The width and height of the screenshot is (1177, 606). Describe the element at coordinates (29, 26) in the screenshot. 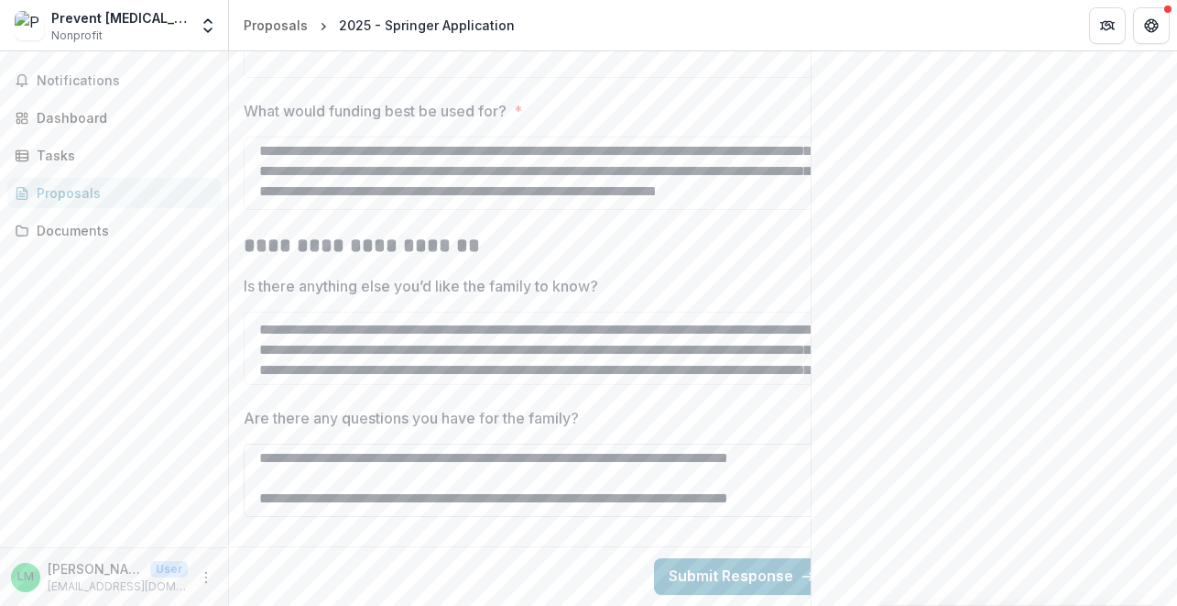

I see `img: Prevent Child Abuse New York, Inc.` at that location.